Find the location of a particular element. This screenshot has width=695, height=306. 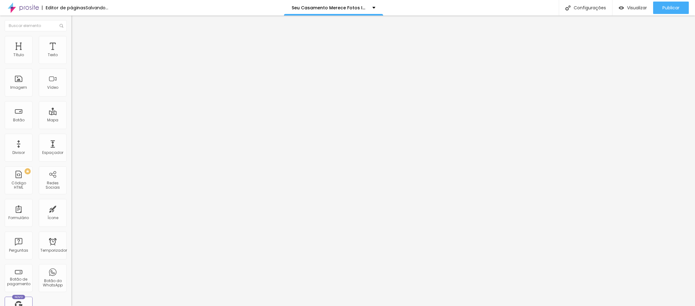

font: Botão de pagamento is located at coordinates (19, 281).